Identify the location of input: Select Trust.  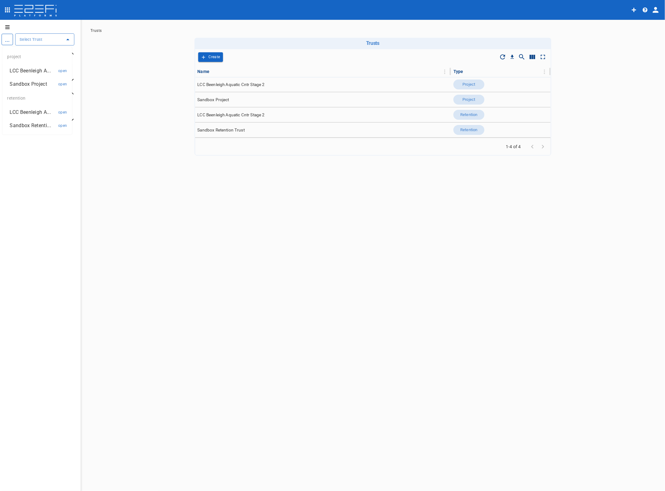
(40, 39).